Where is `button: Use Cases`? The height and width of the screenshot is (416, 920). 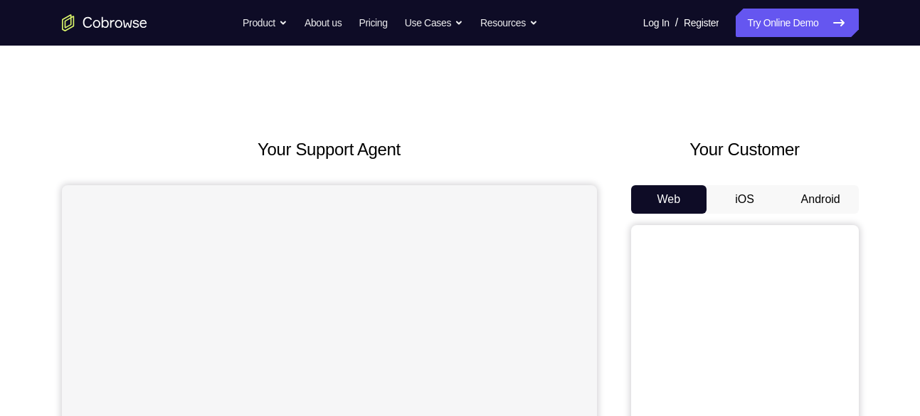
button: Use Cases is located at coordinates (434, 23).